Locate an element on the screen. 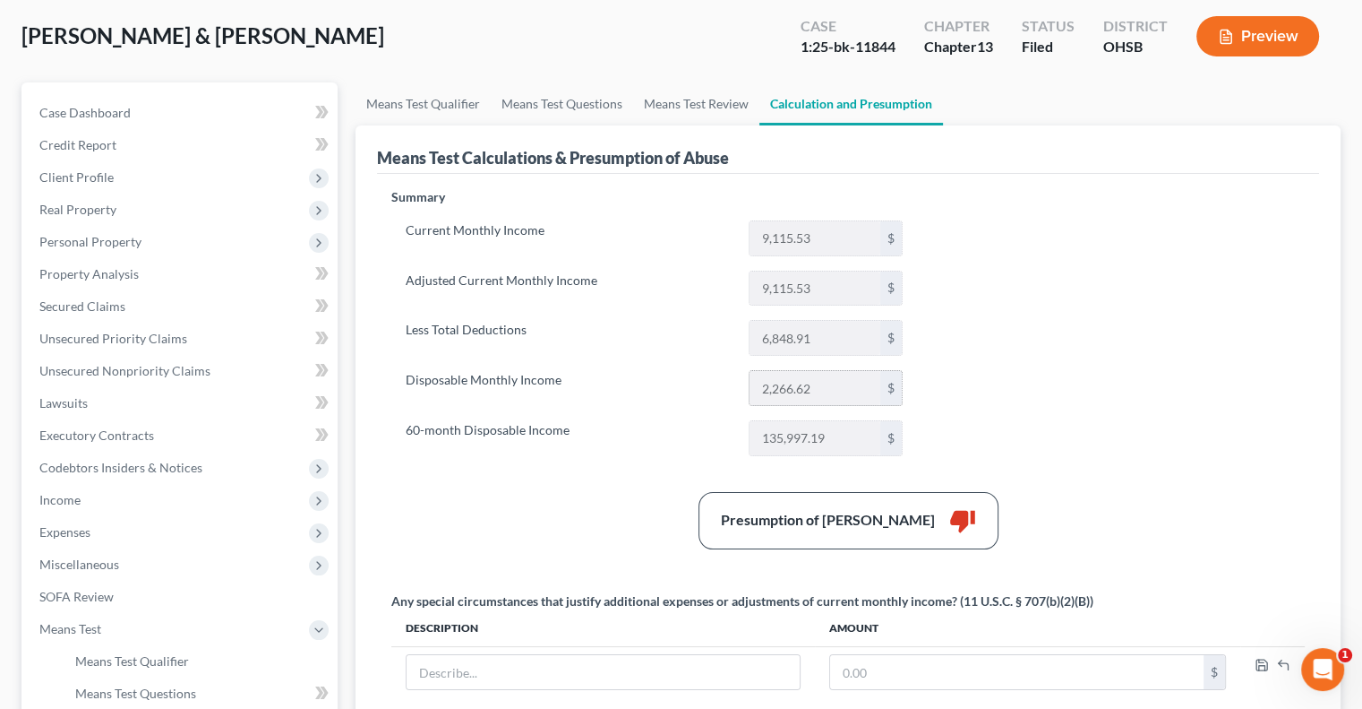 This screenshot has height=709, width=1362. a: Case Dashboard is located at coordinates (181, 113).